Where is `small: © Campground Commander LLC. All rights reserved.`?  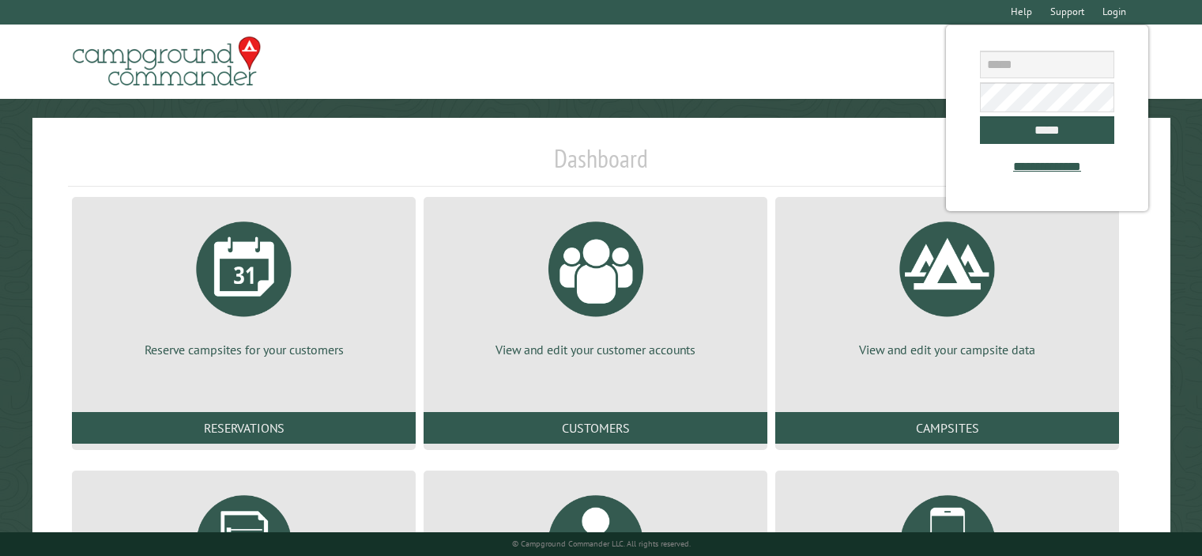
small: © Campground Commander LLC. All rights reserved. is located at coordinates (602, 543).